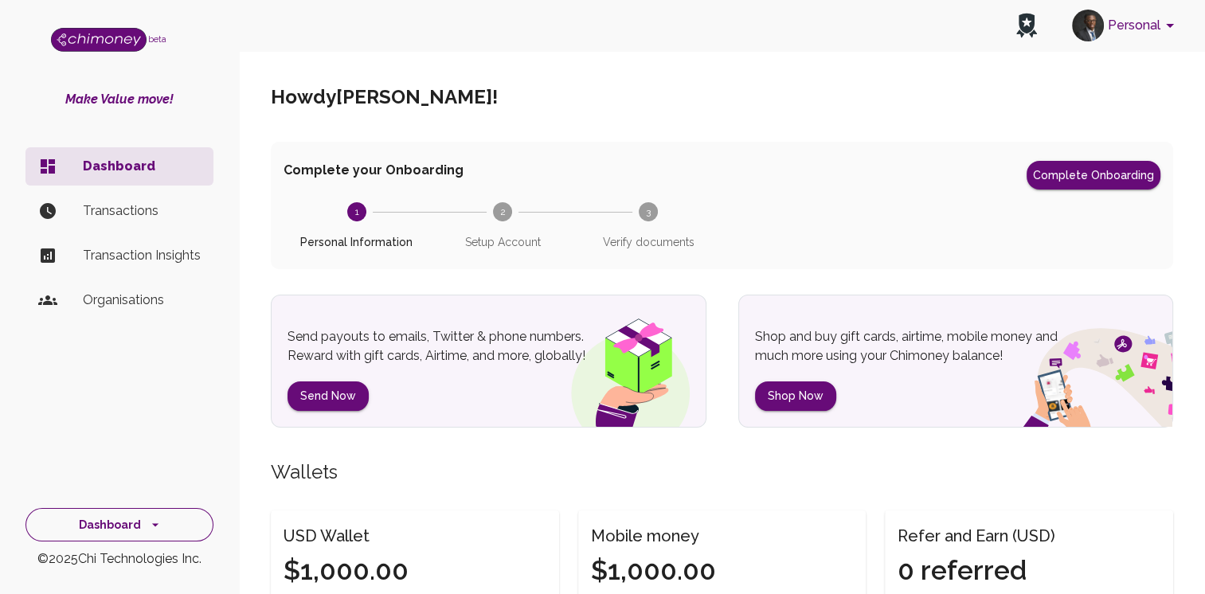 Image resolution: width=1205 pixels, height=594 pixels. Describe the element at coordinates (796, 396) in the screenshot. I see `button: Shop Now` at that location.